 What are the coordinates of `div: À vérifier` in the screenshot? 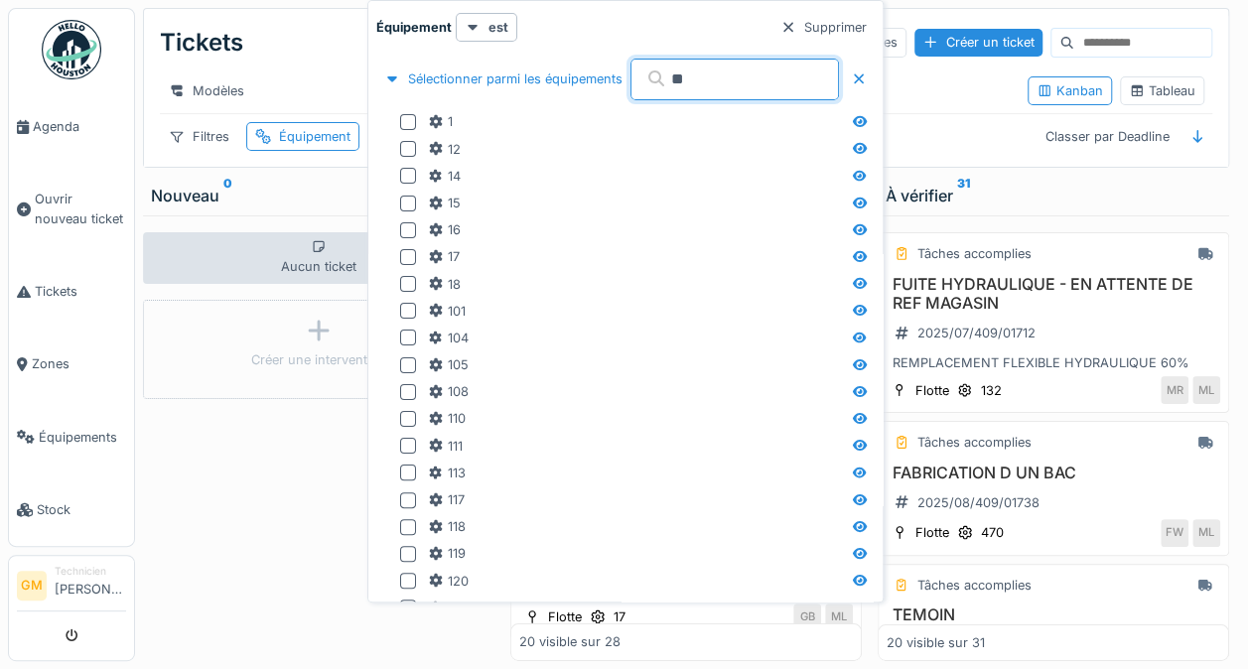 It's located at (1054, 196).